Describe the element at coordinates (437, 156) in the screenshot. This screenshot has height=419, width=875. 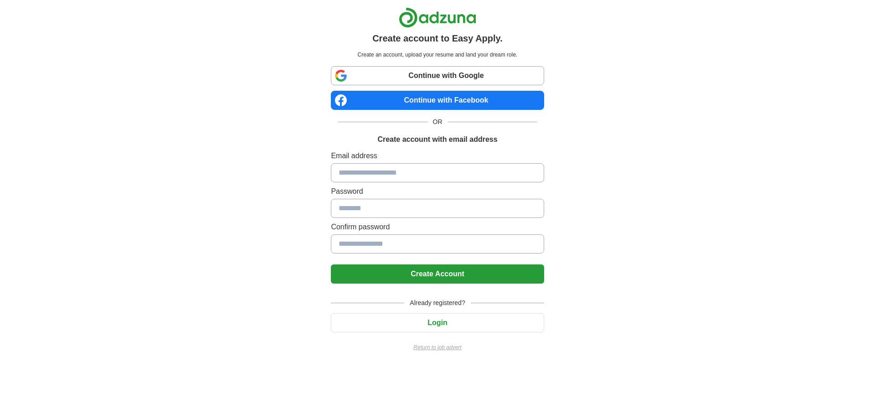
I see `label: Email address` at that location.